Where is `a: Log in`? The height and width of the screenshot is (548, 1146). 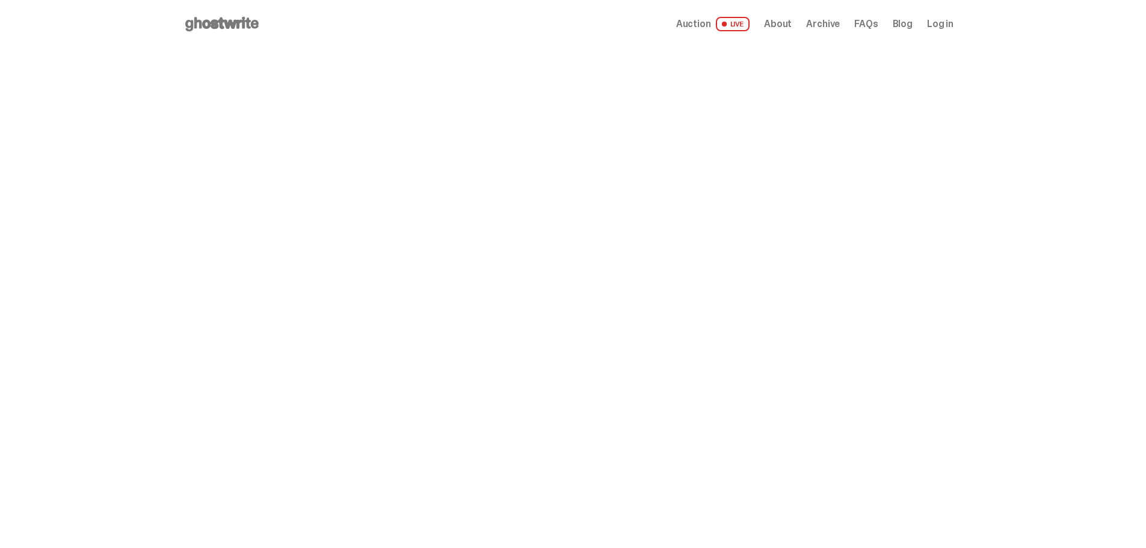 a: Log in is located at coordinates (940, 24).